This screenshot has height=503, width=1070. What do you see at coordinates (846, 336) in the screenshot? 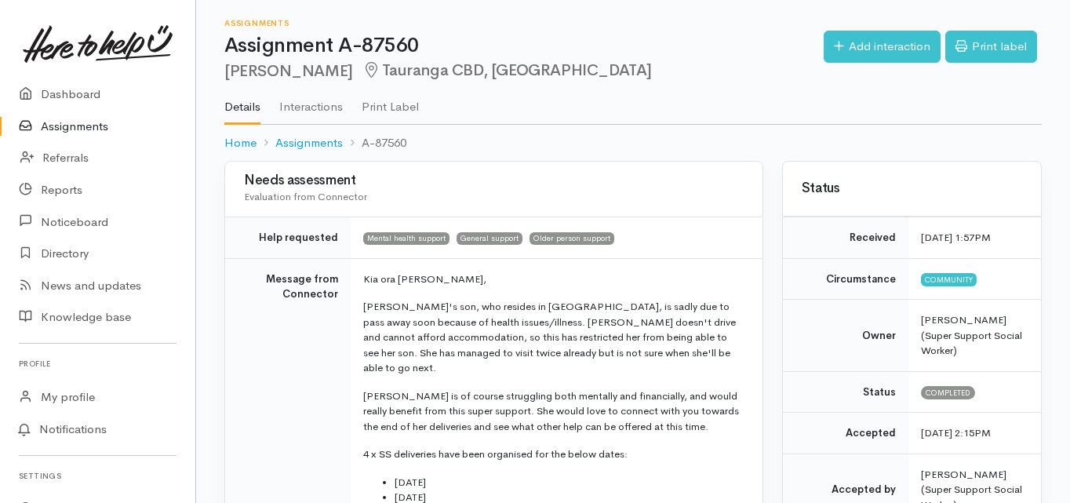
I see `td: Owner` at bounding box center [846, 336].